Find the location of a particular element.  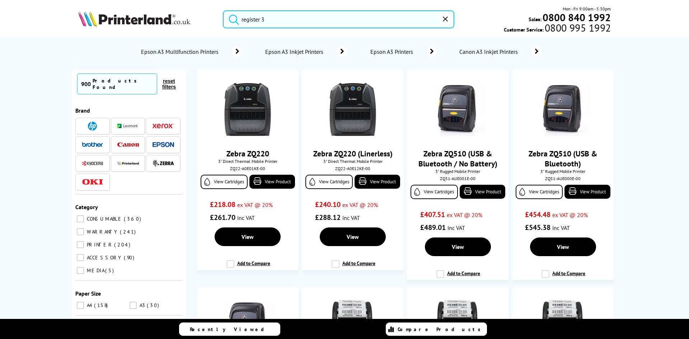

a: Zebra ZQ220 (Linerless) is located at coordinates (353, 154).